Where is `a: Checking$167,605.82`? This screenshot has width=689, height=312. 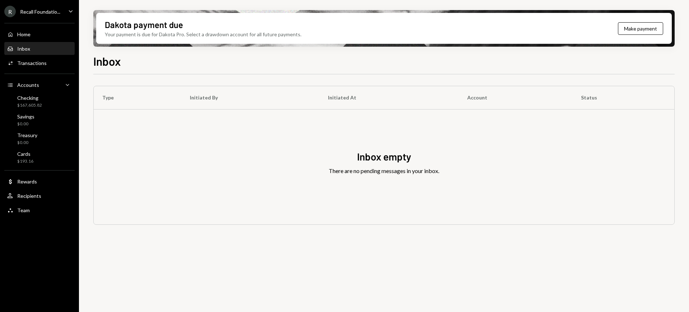 a: Checking$167,605.82 is located at coordinates (39, 101).